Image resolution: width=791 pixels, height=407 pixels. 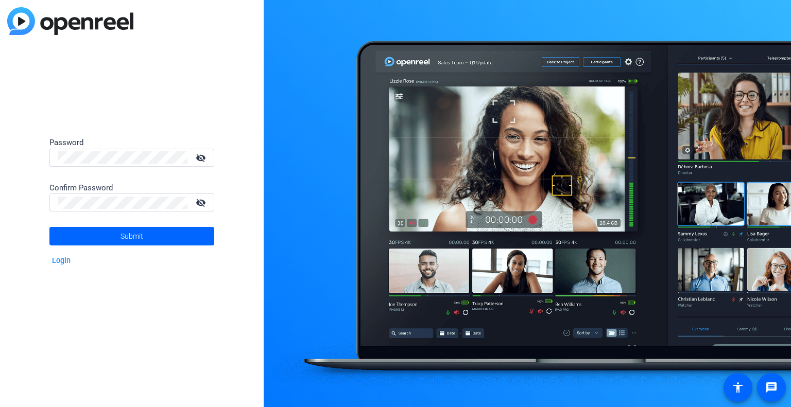 I want to click on a: Login, so click(x=61, y=261).